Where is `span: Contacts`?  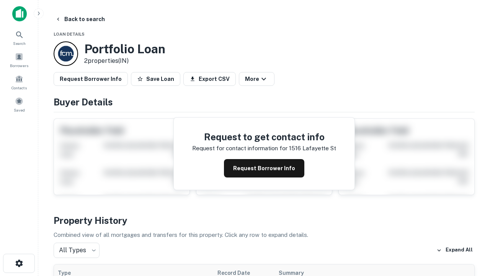
span: Contacts is located at coordinates (19, 88).